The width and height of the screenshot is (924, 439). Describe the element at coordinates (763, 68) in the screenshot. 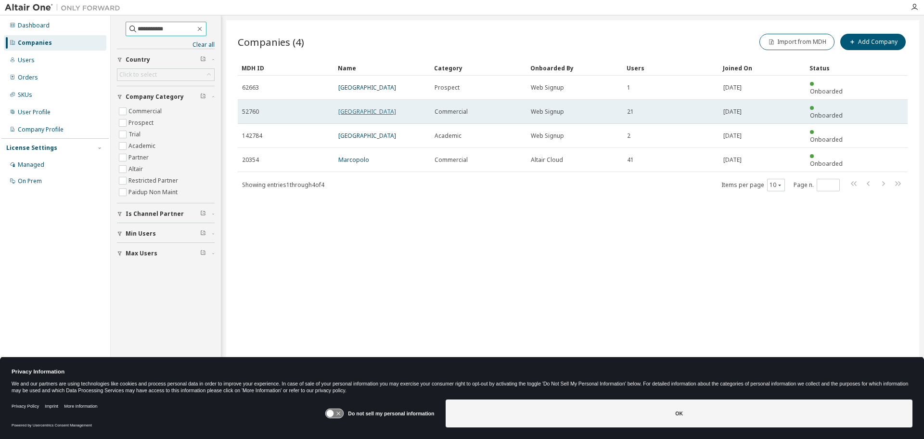

I see `div: Joined On` at that location.